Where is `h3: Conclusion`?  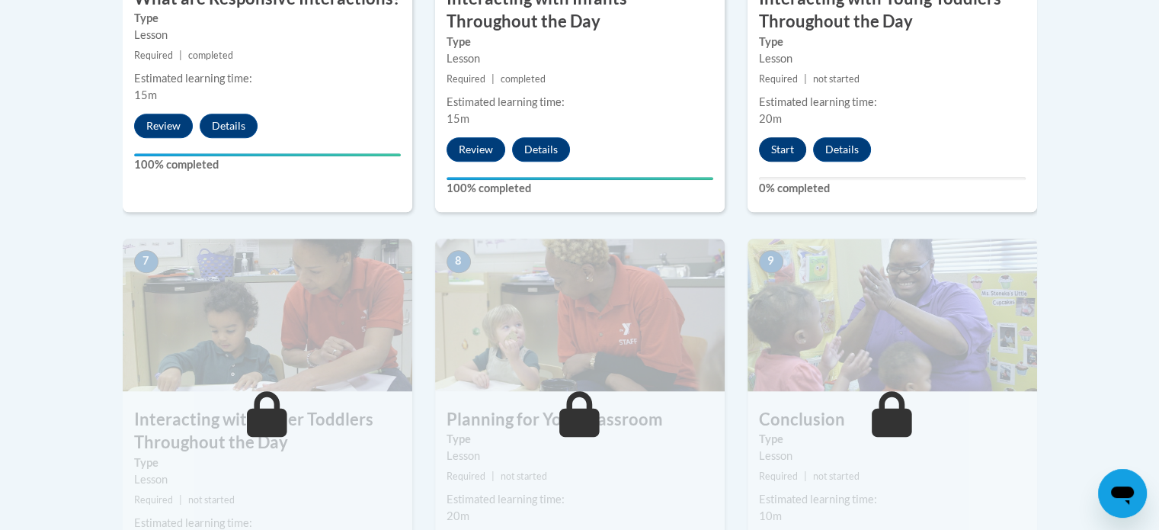 h3: Conclusion is located at coordinates (892, 419).